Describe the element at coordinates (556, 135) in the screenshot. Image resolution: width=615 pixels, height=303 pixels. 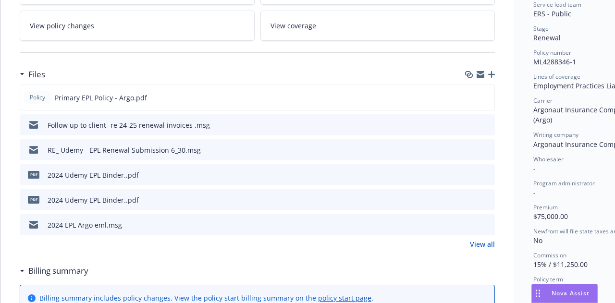
I see `span: Writing company` at that location.